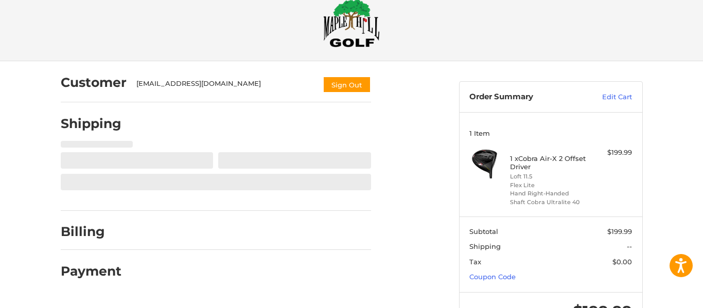  Describe the element at coordinates (475, 262) in the screenshot. I see `span: Tax` at that location.